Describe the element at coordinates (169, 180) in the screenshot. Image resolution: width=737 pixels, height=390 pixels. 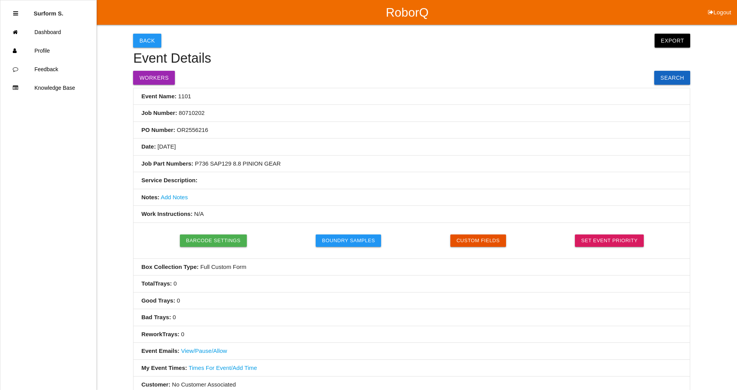
I see `b: Service Description:` at that location.